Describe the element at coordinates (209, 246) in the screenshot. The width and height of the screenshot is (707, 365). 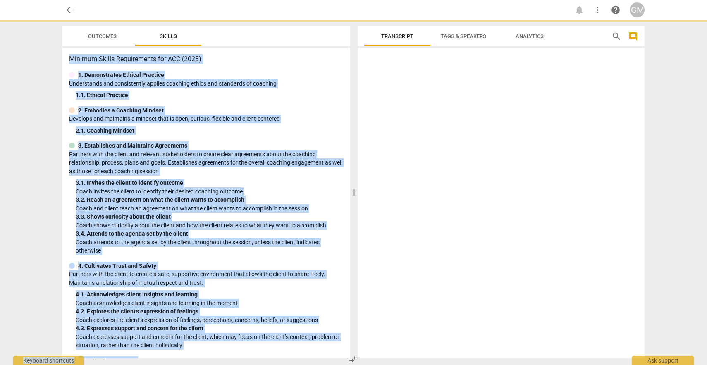
I see `p: Coach attends to the agenda set by the client throughout the session, unless the client indicates...` at that location.